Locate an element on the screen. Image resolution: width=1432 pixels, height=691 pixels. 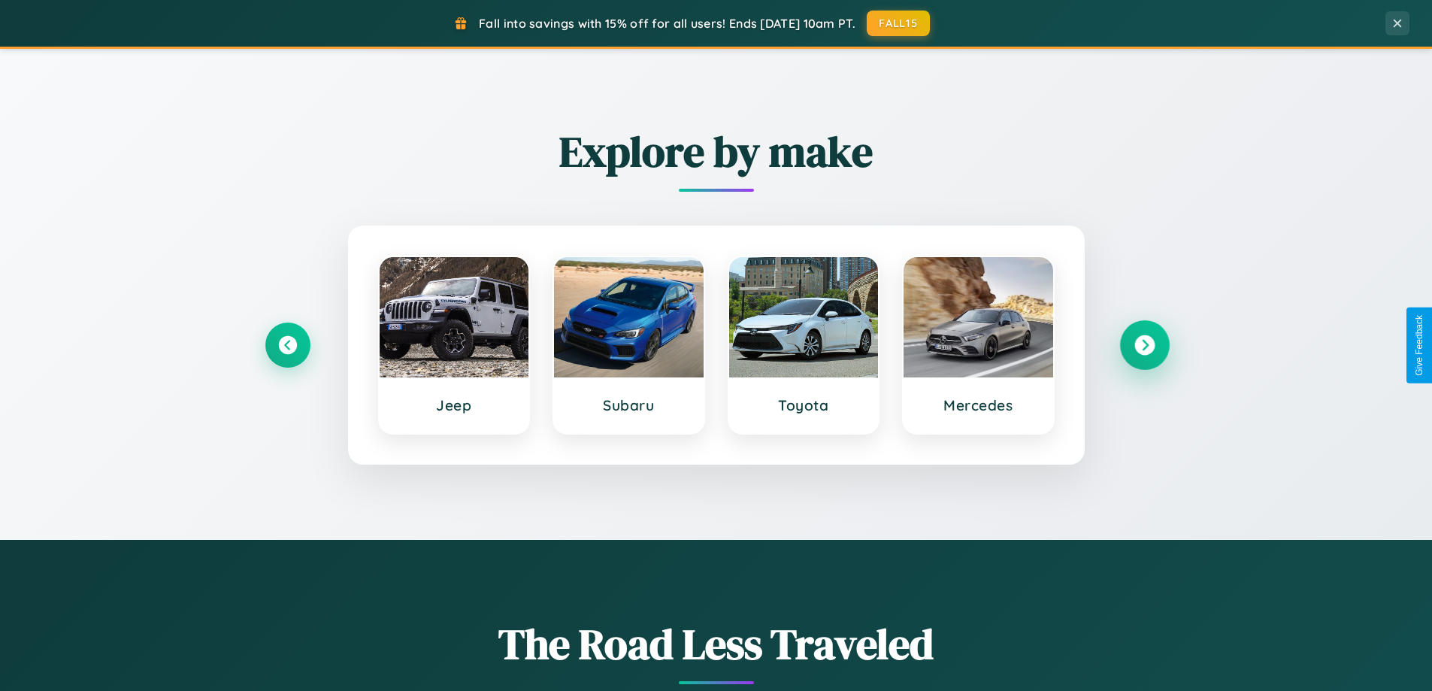
h3: Jeep is located at coordinates (454, 405).